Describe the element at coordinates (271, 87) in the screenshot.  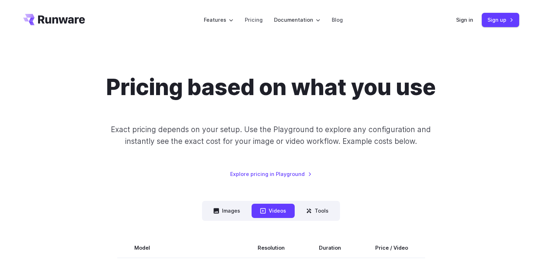
I see `h1: Pricing based on what you use` at that location.